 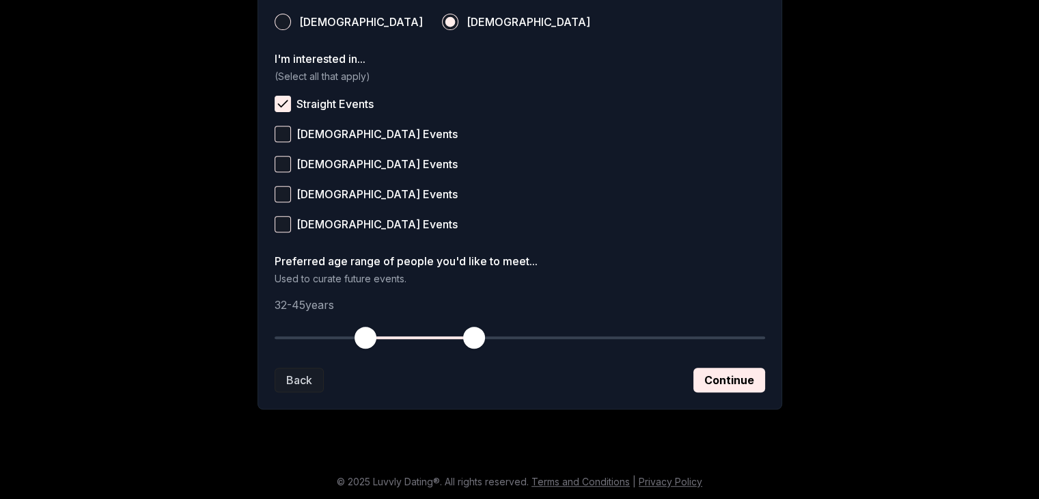 I want to click on p: 32 - 45 years, so click(x=520, y=305).